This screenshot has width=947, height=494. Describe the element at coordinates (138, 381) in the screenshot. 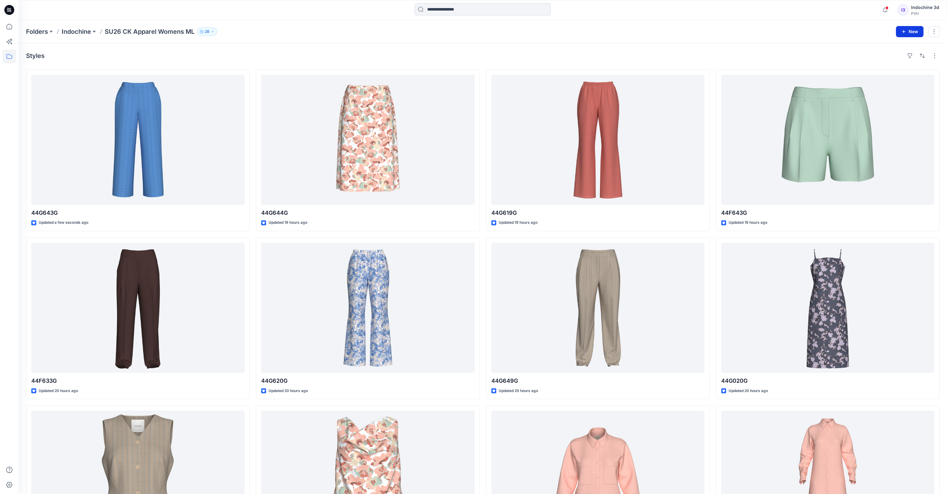

I see `p: 44F633G` at that location.